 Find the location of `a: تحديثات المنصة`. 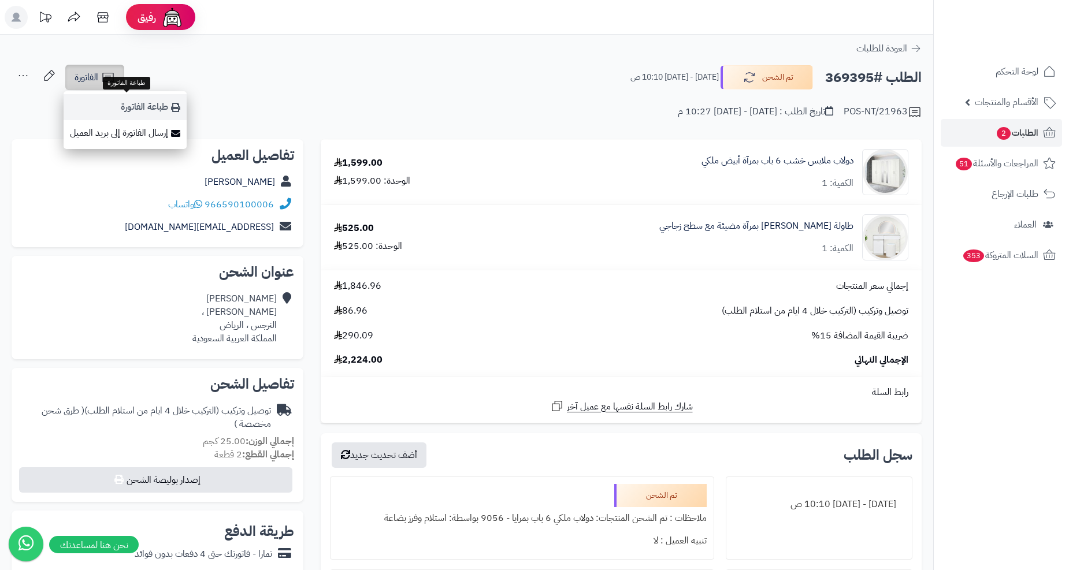

a: تحديثات المنصة is located at coordinates (45, 18).